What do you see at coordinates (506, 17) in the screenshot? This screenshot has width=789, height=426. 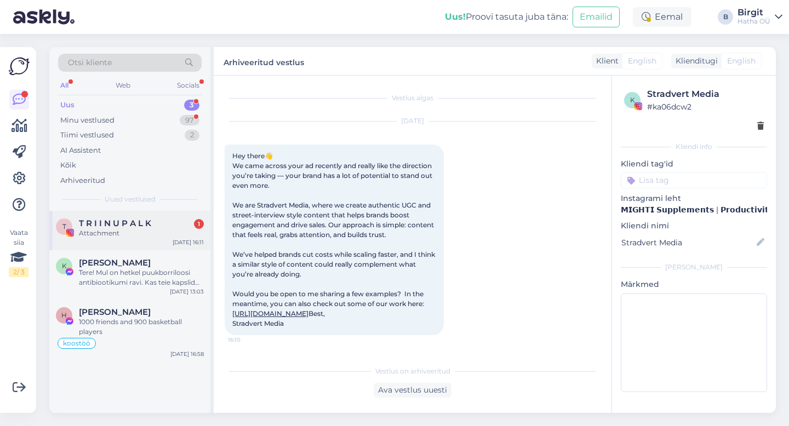 I see `div: Proovi tasuta juba täna:` at bounding box center [506, 17].